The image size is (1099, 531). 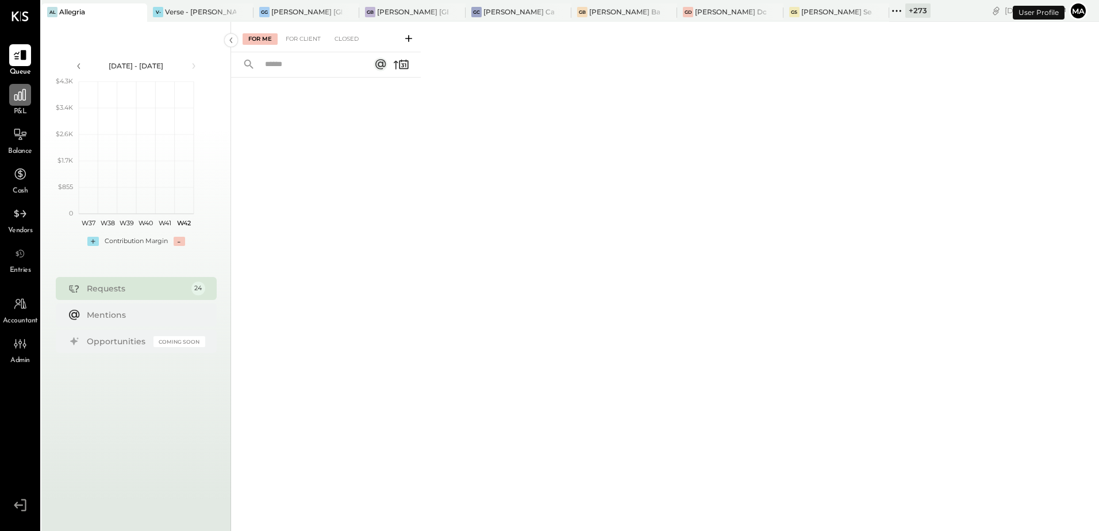 I want to click on span: Admin, so click(x=20, y=361).